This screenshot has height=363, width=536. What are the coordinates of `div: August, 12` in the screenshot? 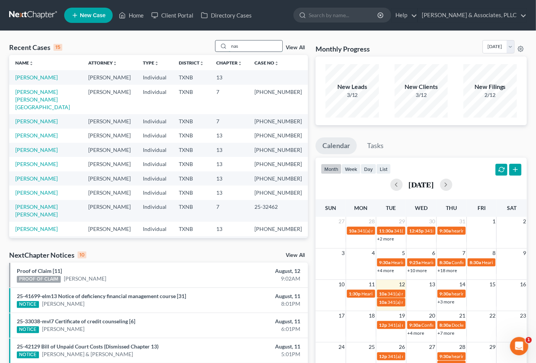 It's located at (256, 271).